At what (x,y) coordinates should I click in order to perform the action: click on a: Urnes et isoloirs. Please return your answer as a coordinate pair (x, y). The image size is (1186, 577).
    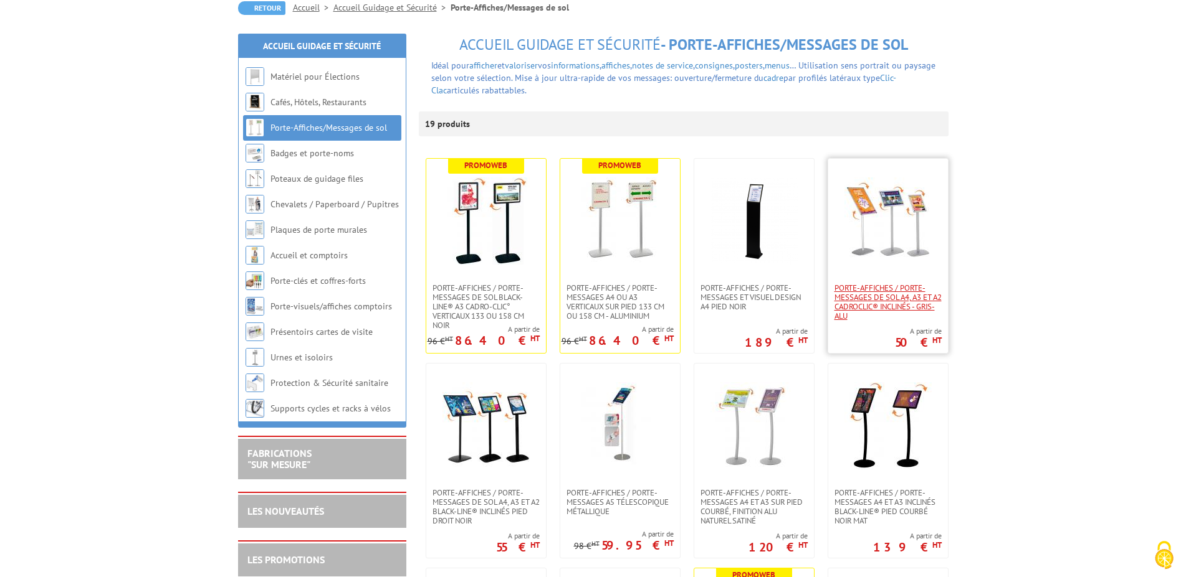
    Looking at the image, I should click on (302, 358).